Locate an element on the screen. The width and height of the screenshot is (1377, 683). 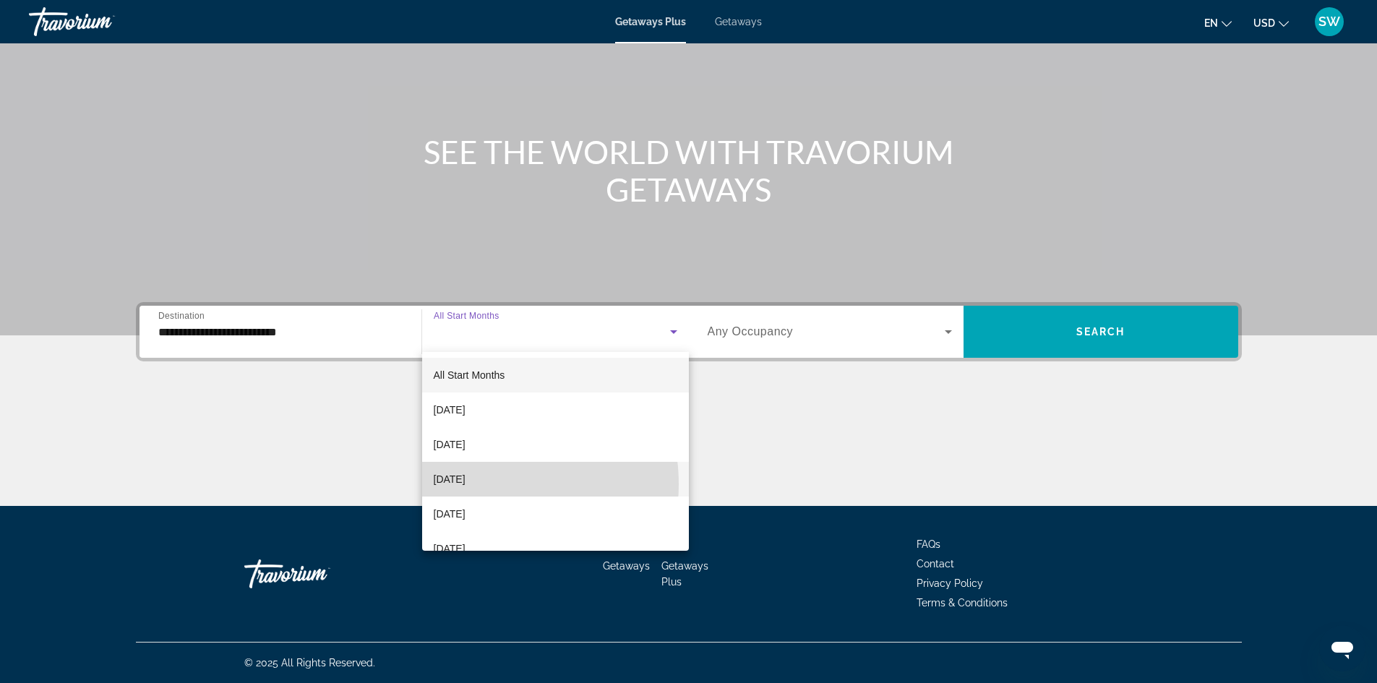
span: All Start Months is located at coordinates (469, 375).